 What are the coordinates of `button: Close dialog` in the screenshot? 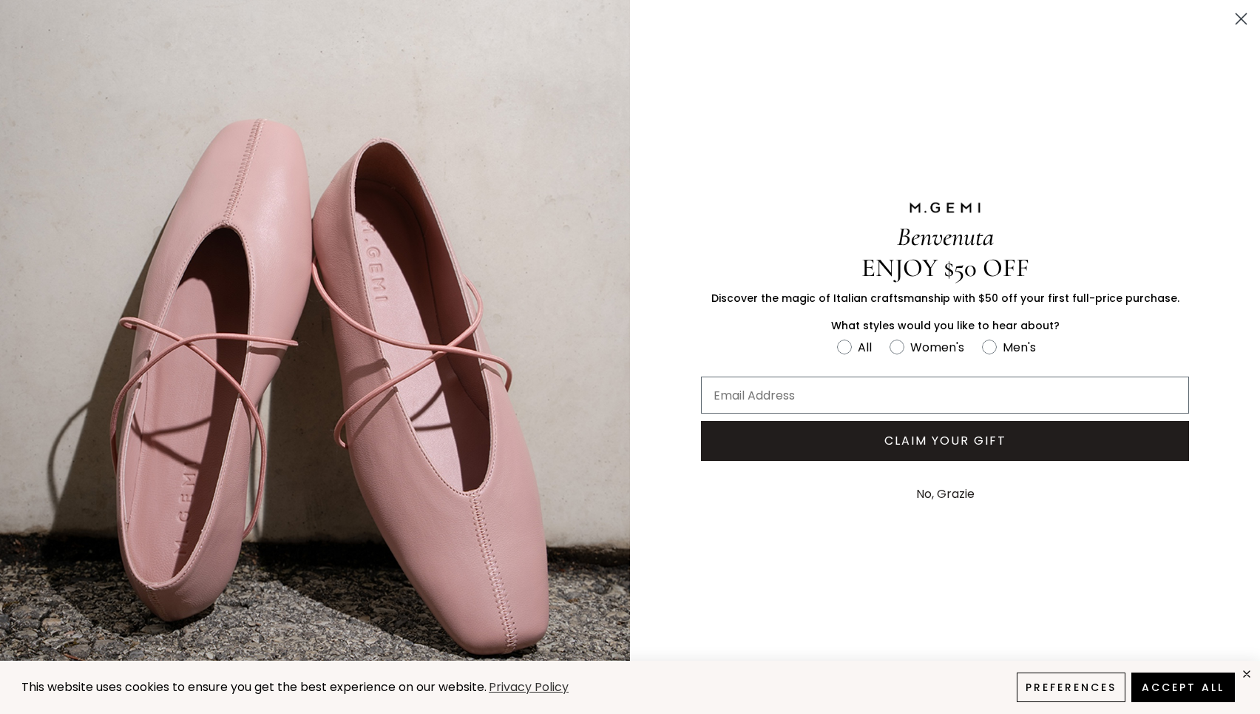 It's located at (1241, 18).